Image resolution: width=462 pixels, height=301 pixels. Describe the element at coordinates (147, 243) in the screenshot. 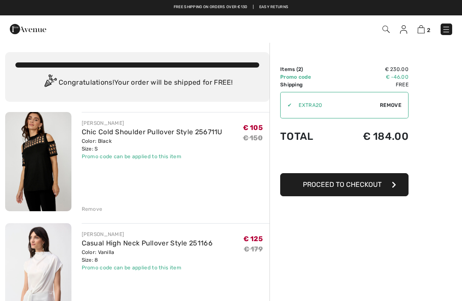

I see `a: Casual High Neck Pullover Style 251166` at that location.